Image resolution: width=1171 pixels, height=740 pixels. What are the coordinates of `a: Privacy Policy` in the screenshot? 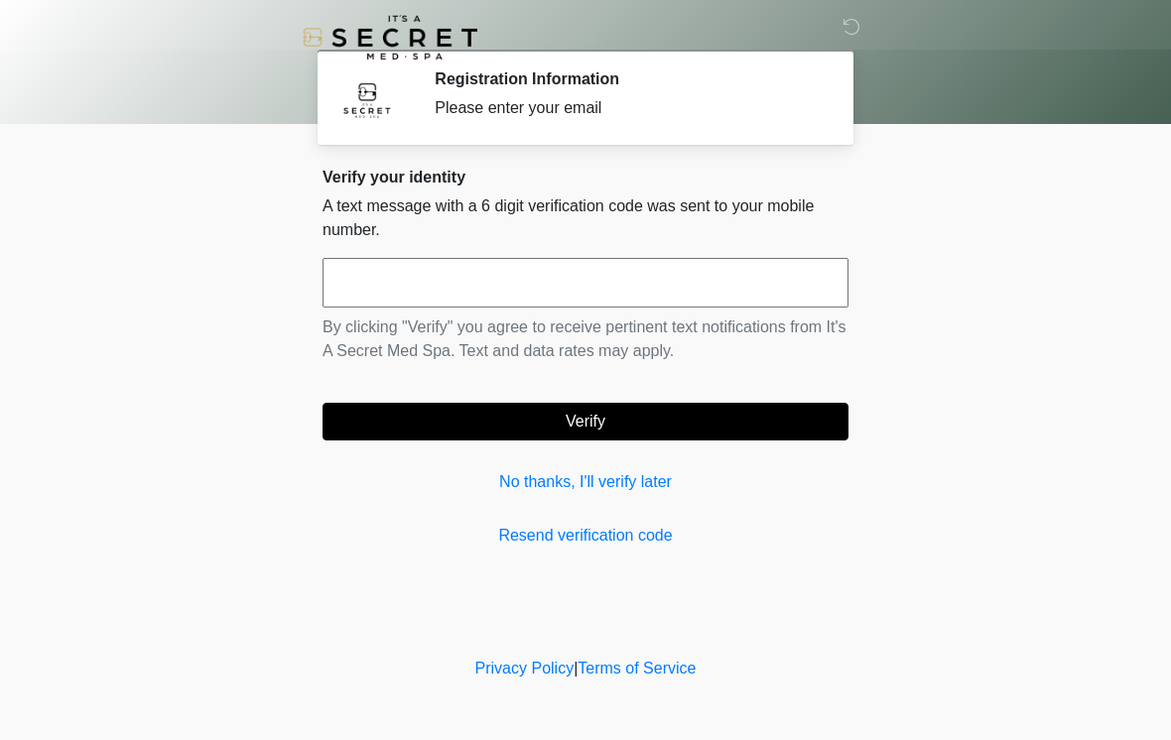 It's located at (525, 668).